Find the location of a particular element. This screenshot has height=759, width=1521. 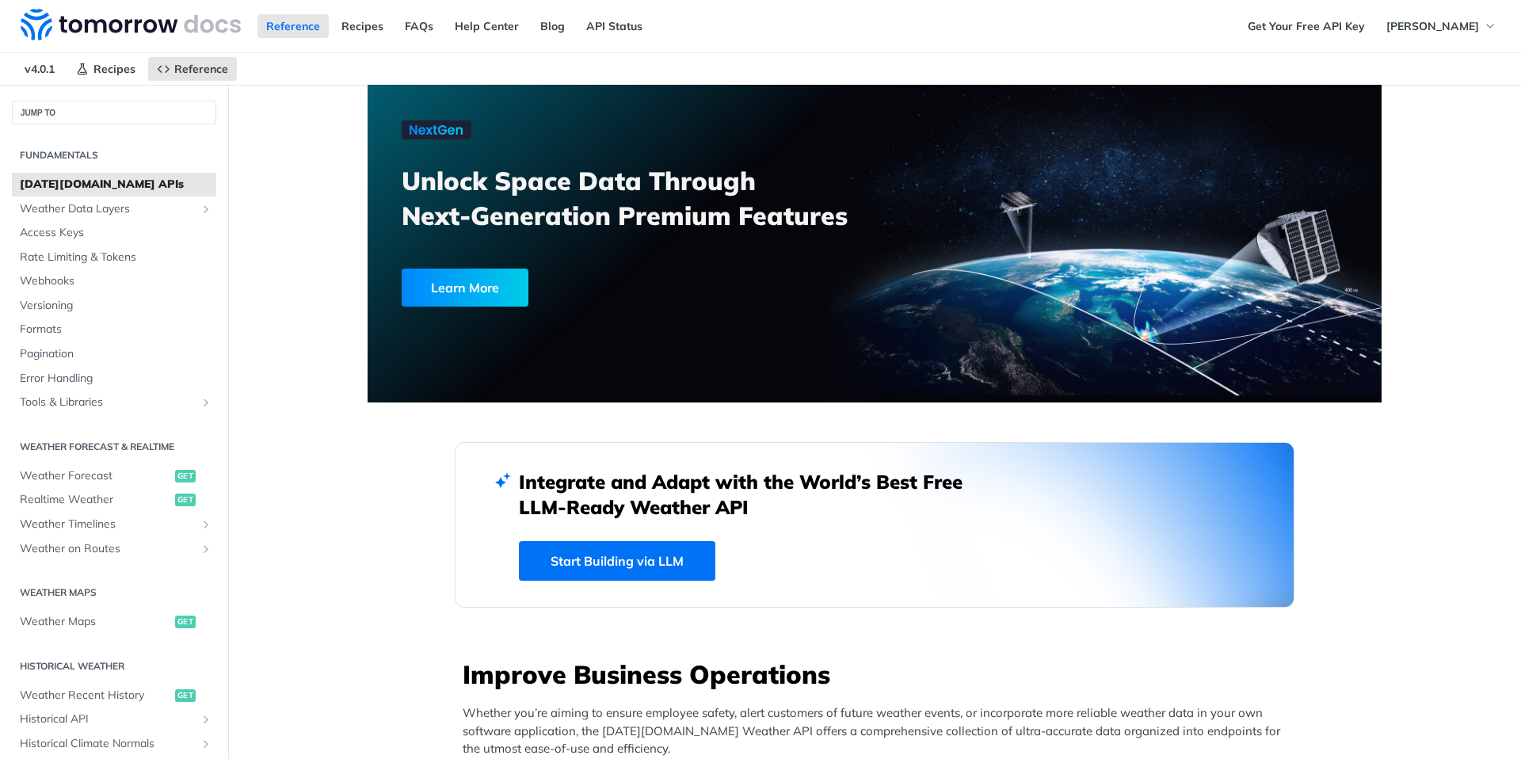

a: Blog is located at coordinates (552, 26).